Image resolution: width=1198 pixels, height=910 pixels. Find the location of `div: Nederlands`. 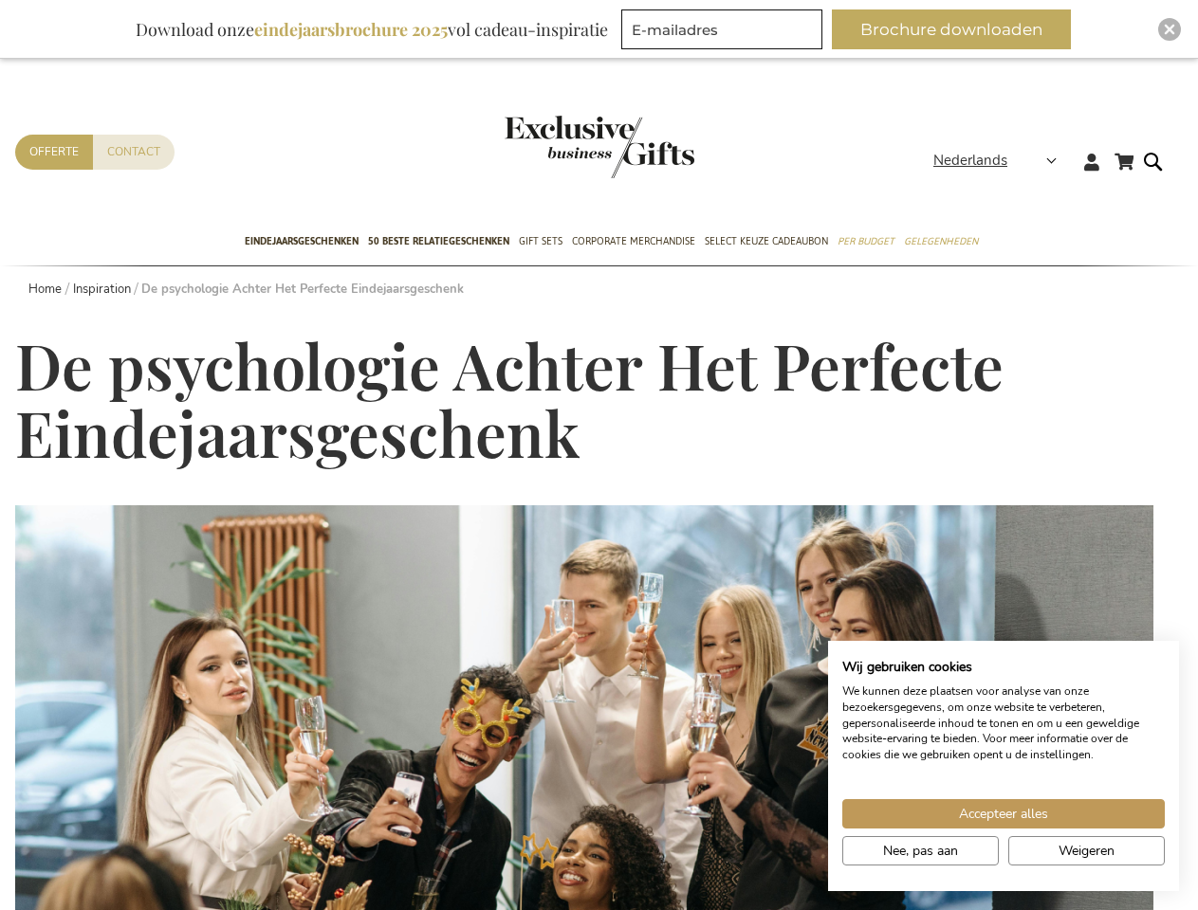

div: Nederlands is located at coordinates (1001, 160).